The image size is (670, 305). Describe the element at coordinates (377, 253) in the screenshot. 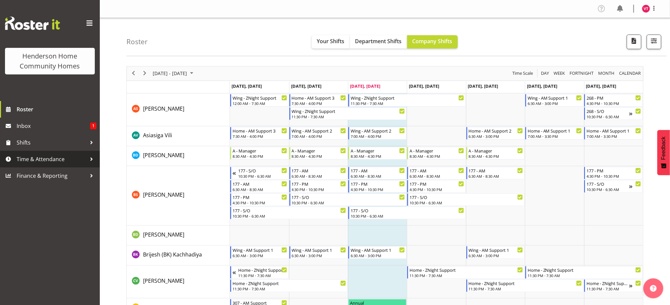

I see `div: Brijesh (BK) Kachhadiya"s event - Wing - AM Support 1 Begin From Wednesday, September 17, 2025 at...` at that location.